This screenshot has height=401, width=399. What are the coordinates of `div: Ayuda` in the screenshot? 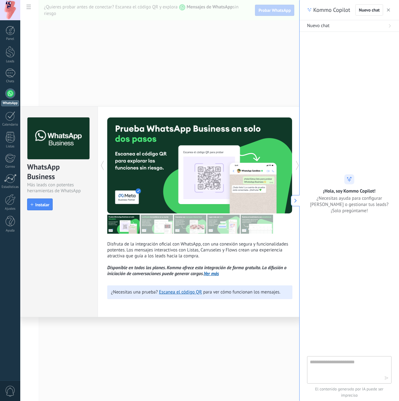 It's located at (10, 231).